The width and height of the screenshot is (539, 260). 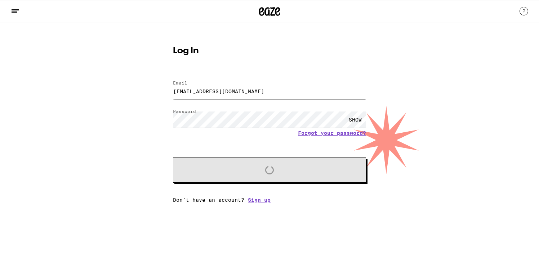 I want to click on a: Forgot your password?, so click(x=332, y=133).